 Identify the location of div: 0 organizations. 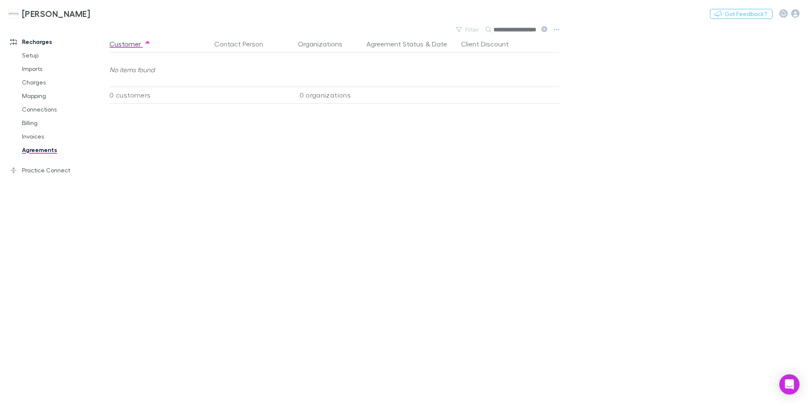
(325, 95).